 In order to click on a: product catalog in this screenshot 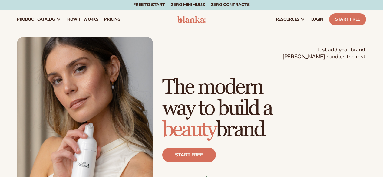, I will do `click(39, 19)`.